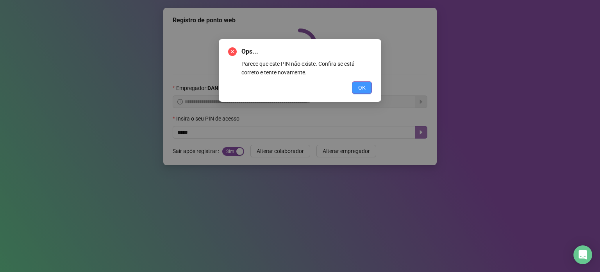 Image resolution: width=600 pixels, height=272 pixels. What do you see at coordinates (583, 254) in the screenshot?
I see `div: Open Intercom Messenger` at bounding box center [583, 254].